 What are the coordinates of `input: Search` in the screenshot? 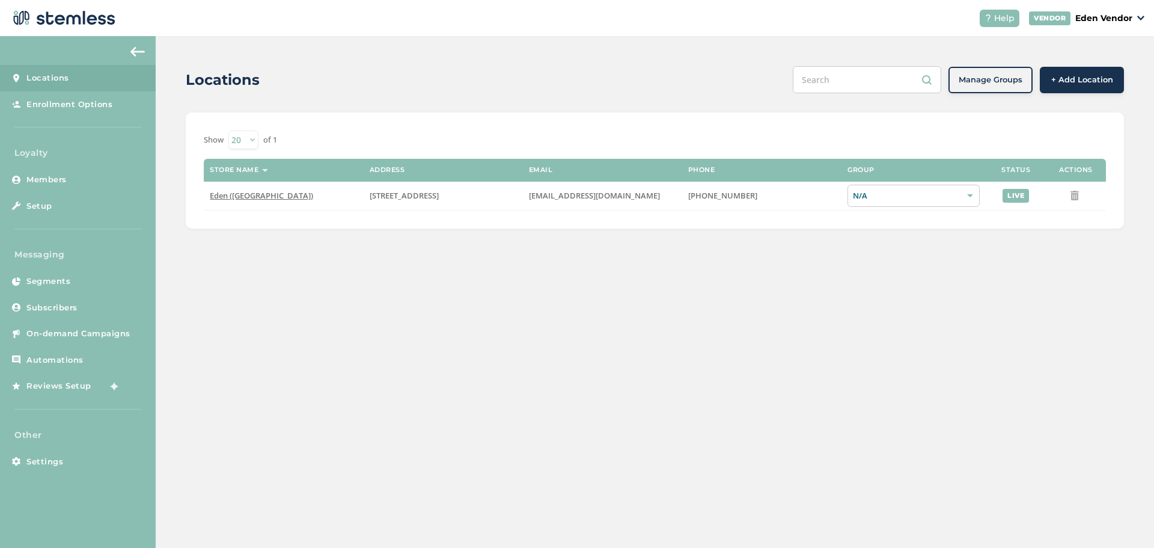 It's located at (867, 79).